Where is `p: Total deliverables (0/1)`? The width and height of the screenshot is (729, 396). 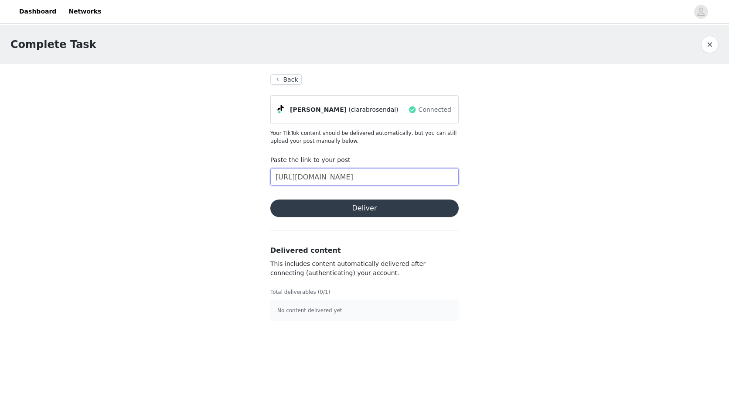
p: Total deliverables (0/1) is located at coordinates (365, 292).